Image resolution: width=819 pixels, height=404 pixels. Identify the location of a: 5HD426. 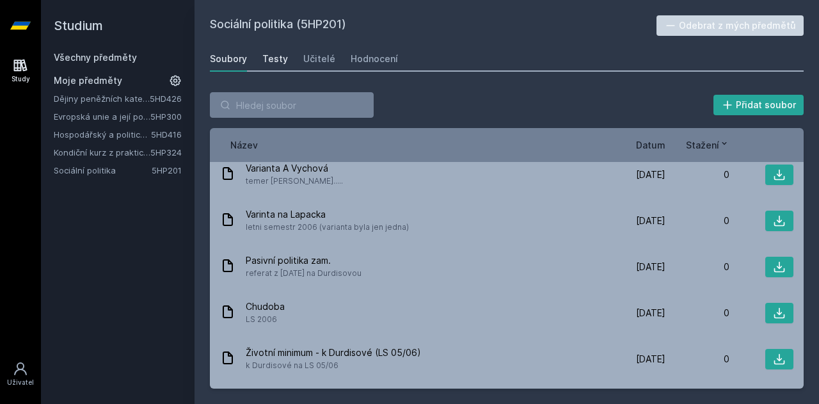
(166, 99).